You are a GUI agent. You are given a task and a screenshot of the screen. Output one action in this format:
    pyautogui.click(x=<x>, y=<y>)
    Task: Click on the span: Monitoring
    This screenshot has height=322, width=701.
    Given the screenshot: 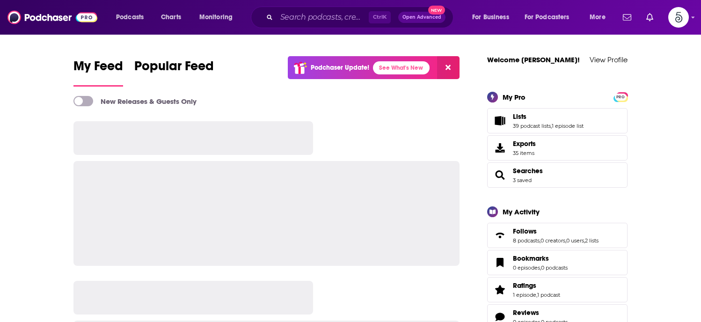 What is the action you would take?
    pyautogui.click(x=216, y=17)
    